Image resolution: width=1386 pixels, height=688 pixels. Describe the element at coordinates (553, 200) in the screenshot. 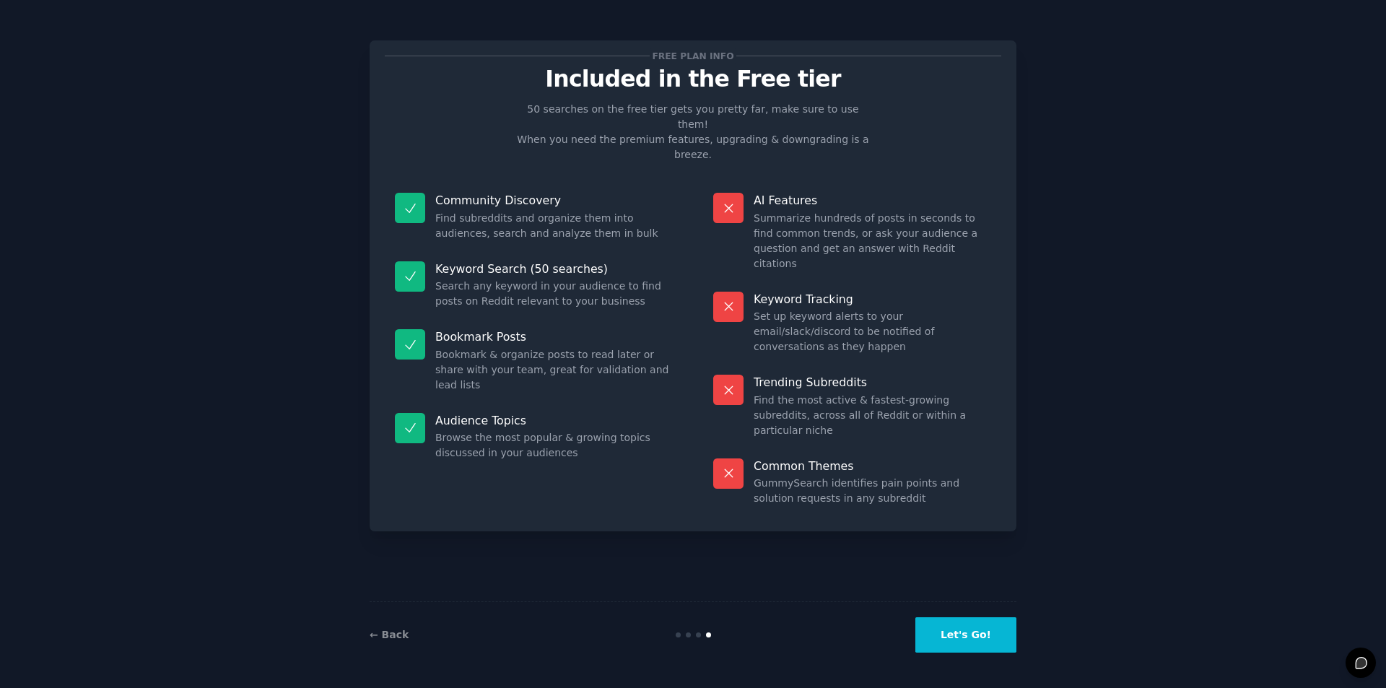

I see `p: Community Discovery` at that location.